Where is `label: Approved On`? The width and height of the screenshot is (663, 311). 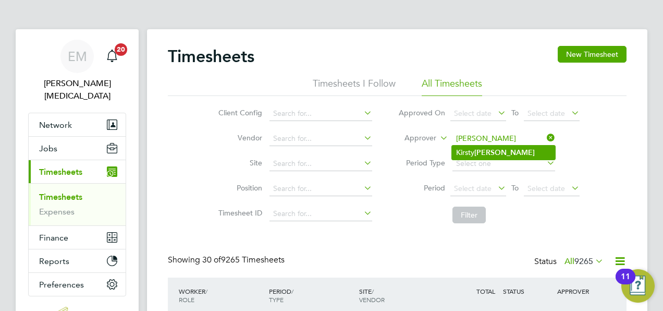 label: Approved On is located at coordinates (422, 113).